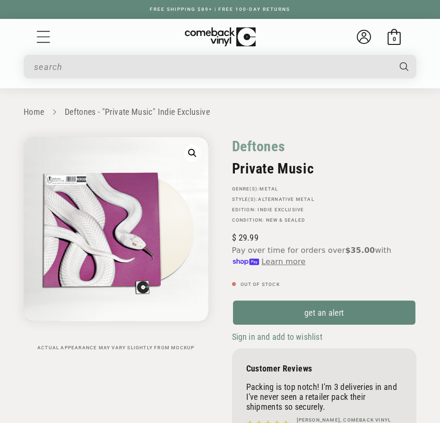 This screenshot has height=423, width=440. Describe the element at coordinates (137, 111) in the screenshot. I see `a: Deftones - "Private Music" Indie Exclusive` at that location.